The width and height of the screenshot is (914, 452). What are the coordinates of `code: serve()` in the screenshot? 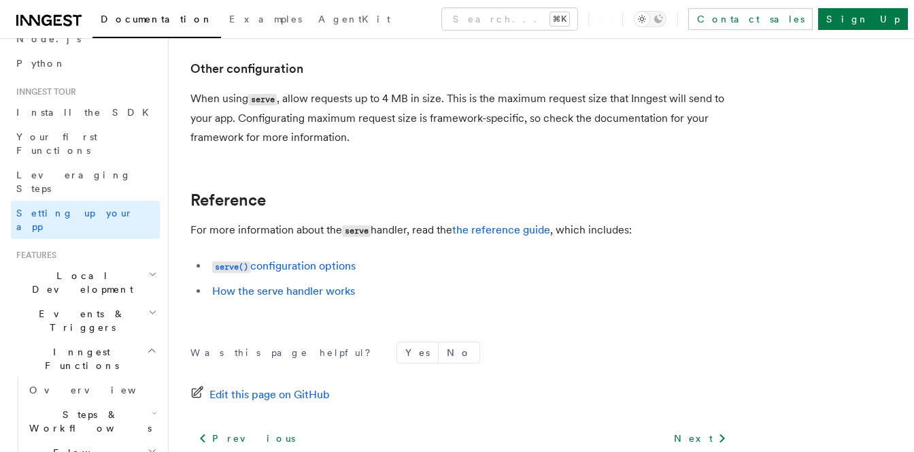 It's located at (231, 267).